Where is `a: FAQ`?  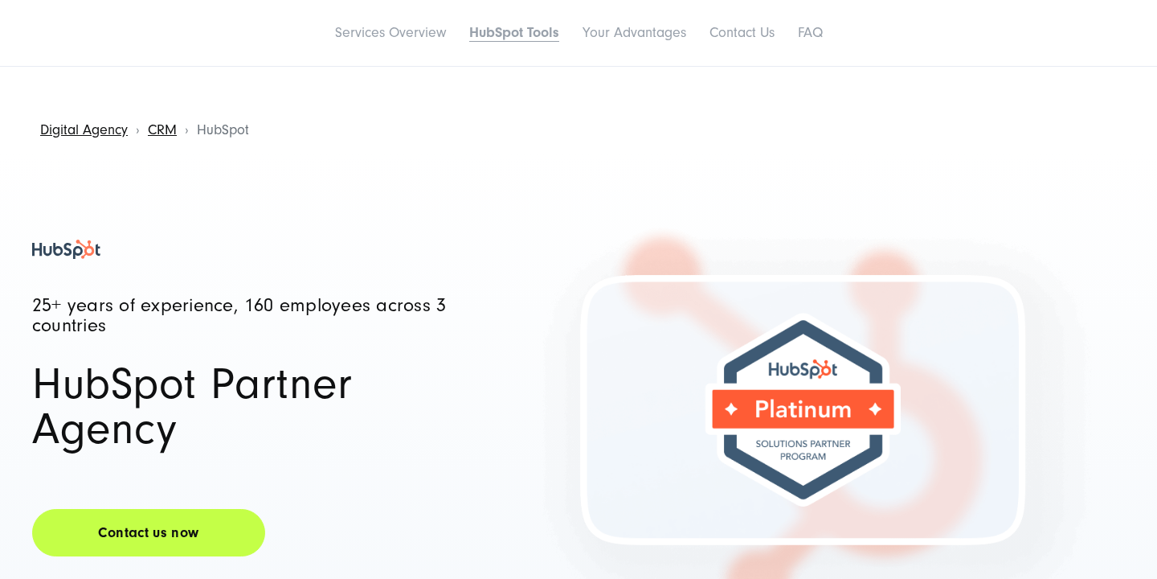
a: FAQ is located at coordinates (810, 32).